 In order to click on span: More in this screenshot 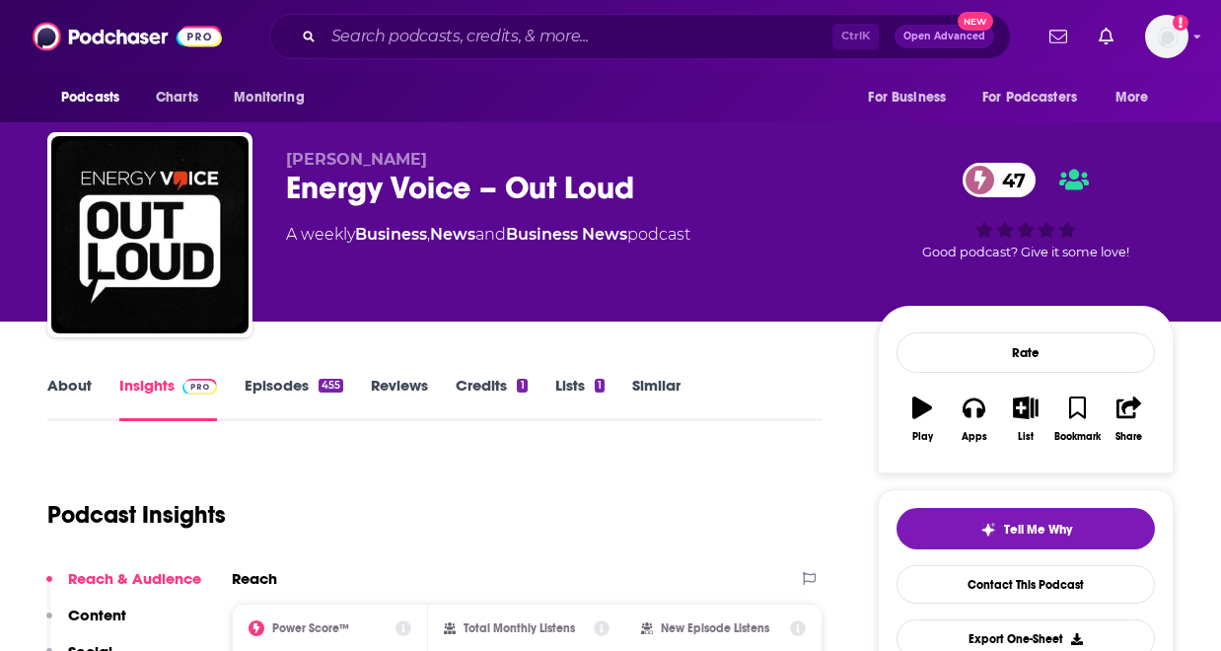, I will do `click(1133, 98)`.